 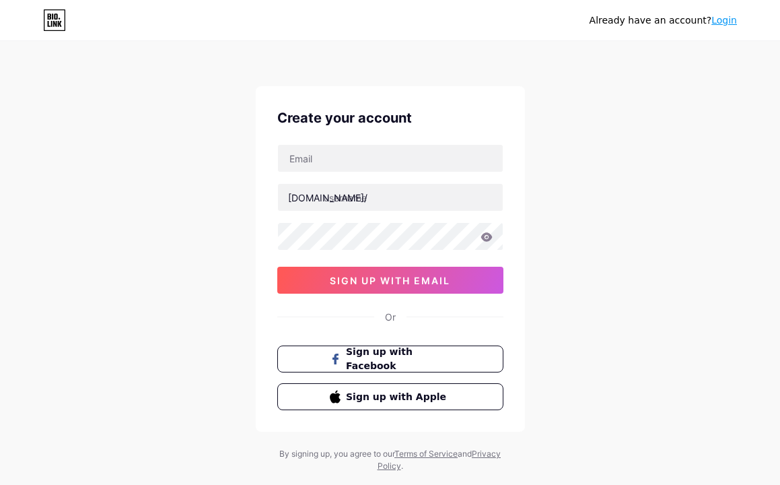 What do you see at coordinates (390, 280) in the screenshot?
I see `span: sign up with email` at bounding box center [390, 280].